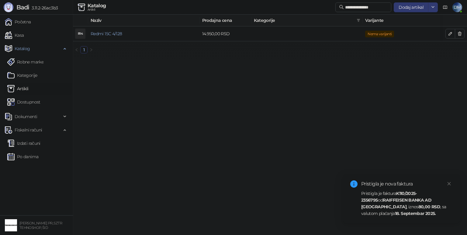  I want to click on strong: 80,00 RSD, so click(430, 207).